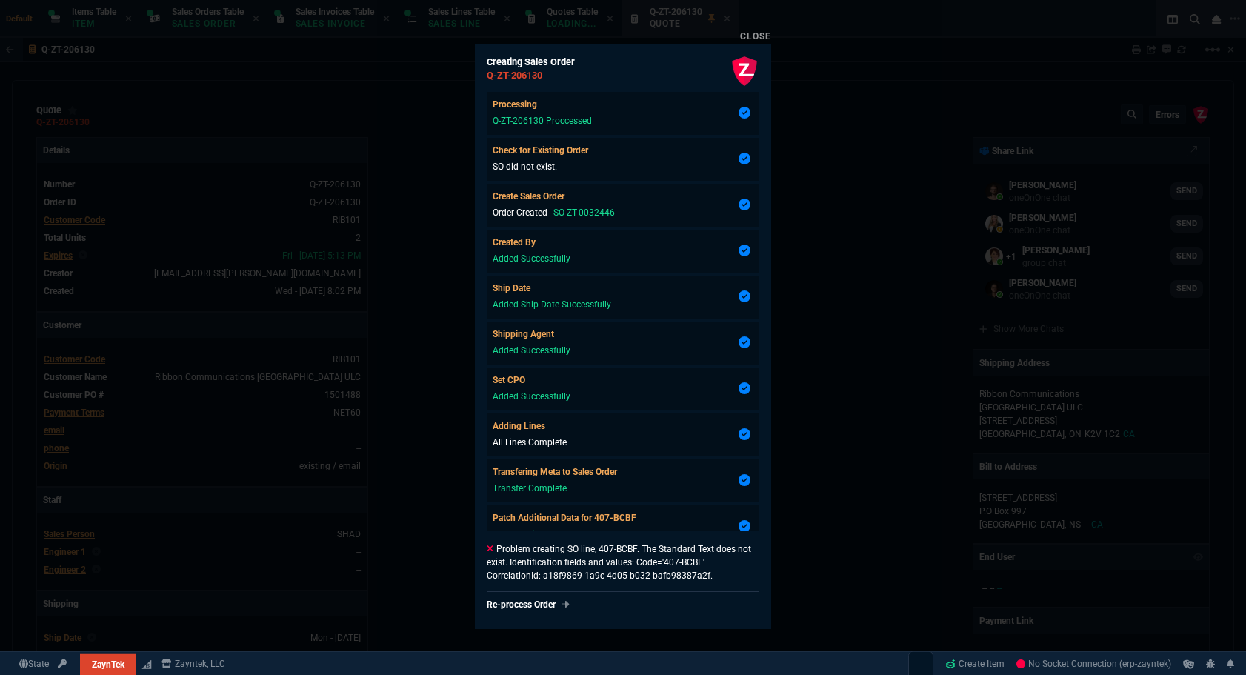 Image resolution: width=1246 pixels, height=675 pixels. I want to click on p: Q-ZT-206130 Proccessed, so click(542, 121).